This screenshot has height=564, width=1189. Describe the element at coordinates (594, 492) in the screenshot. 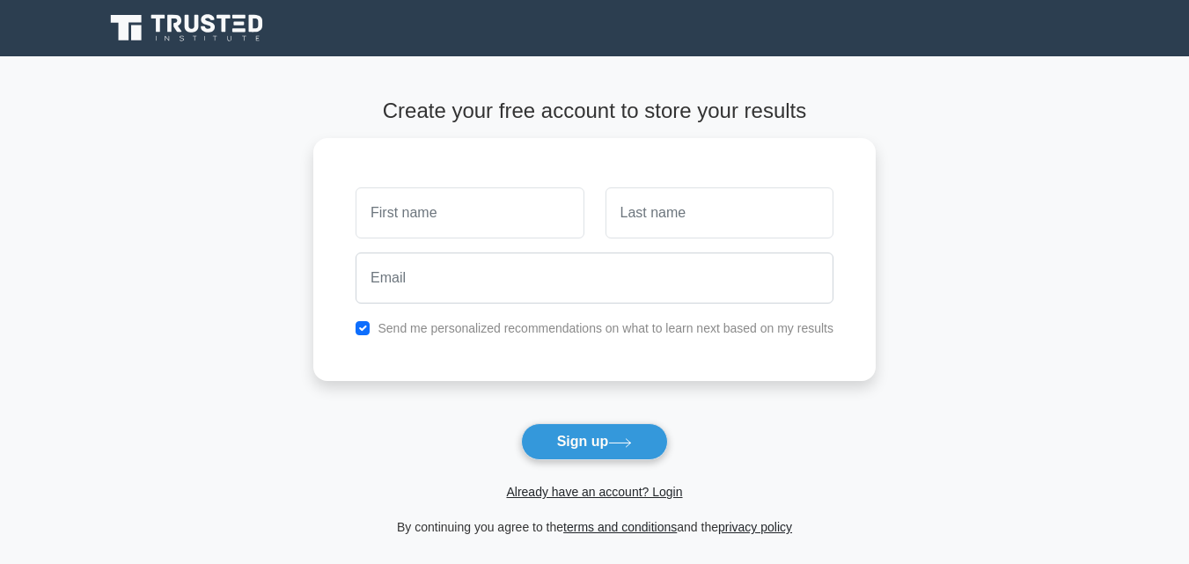

I see `a: Already have an account? Login` at that location.